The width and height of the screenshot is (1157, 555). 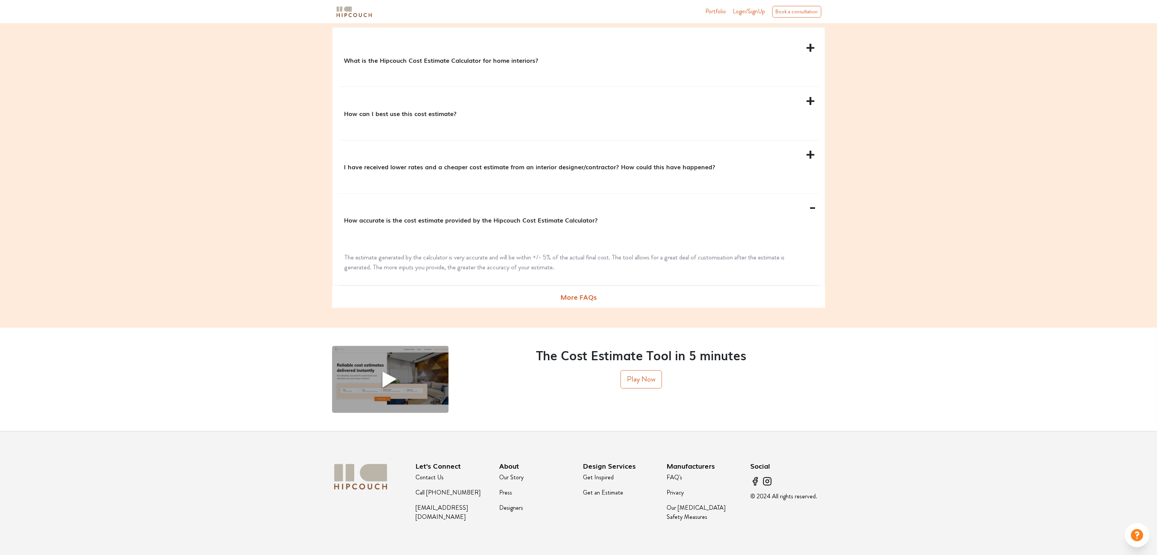 I want to click on p: What is the Hipcouch Cost Estimate Calculator for home interiors?, so click(x=577, y=60).